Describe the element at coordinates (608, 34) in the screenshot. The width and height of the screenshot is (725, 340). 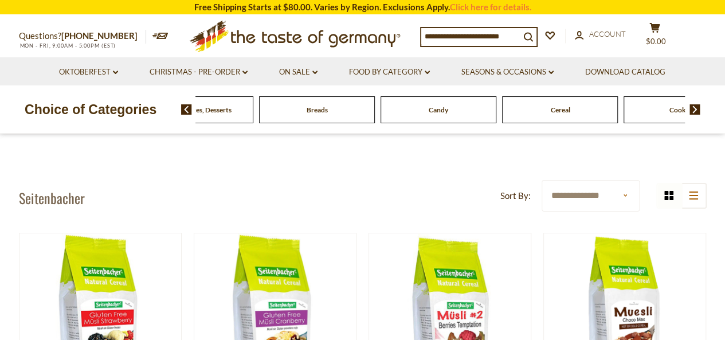
I see `span: Account` at that location.